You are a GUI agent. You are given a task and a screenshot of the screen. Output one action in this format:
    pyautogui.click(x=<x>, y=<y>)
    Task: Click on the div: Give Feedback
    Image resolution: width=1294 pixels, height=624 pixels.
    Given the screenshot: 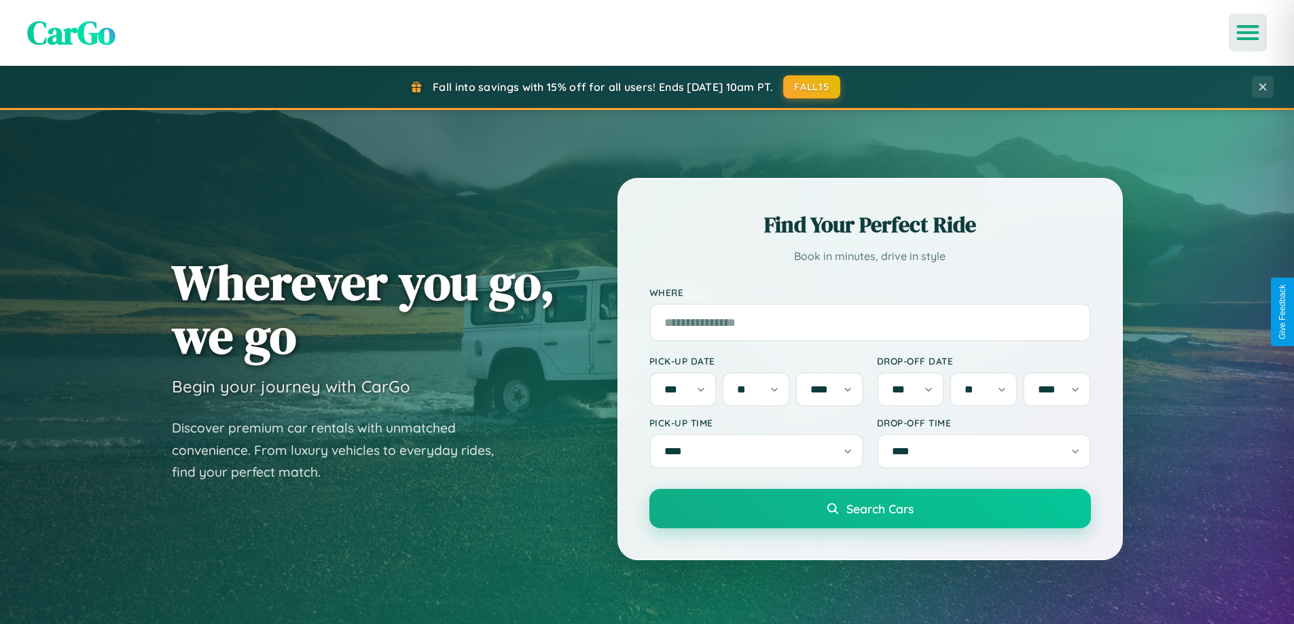 What is the action you would take?
    pyautogui.click(x=1283, y=312)
    